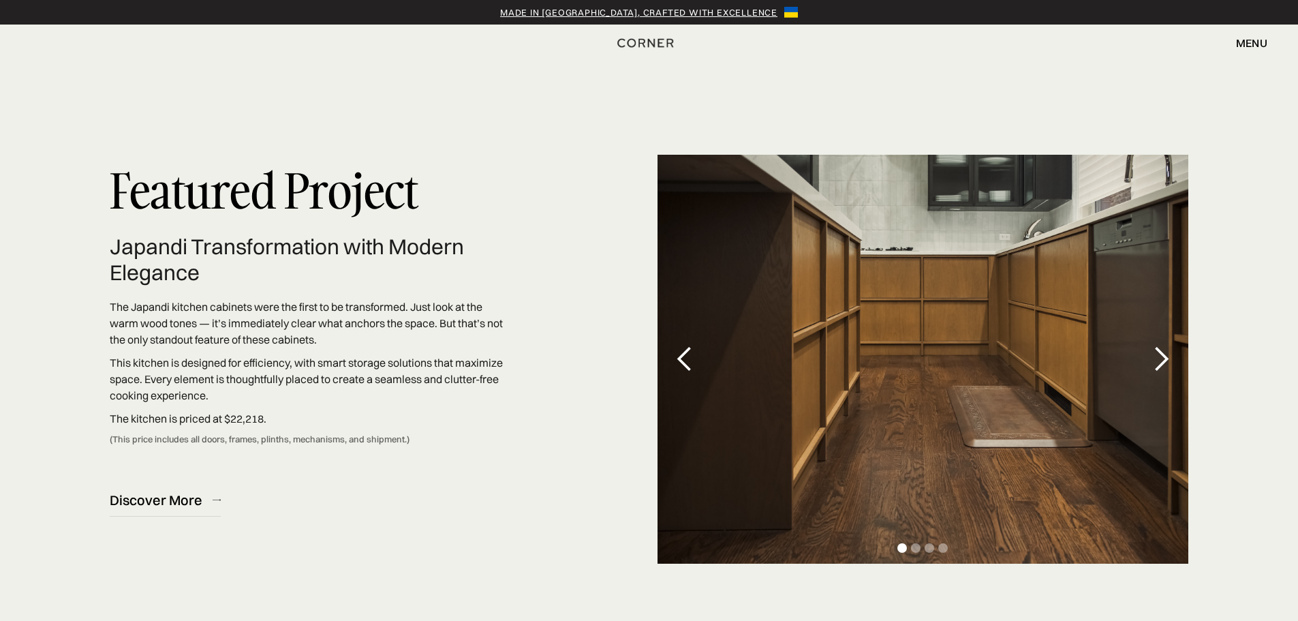 This screenshot has width=1298, height=621. Describe the element at coordinates (929, 548) in the screenshot. I see `div: Show slide 3 of 4` at that location.